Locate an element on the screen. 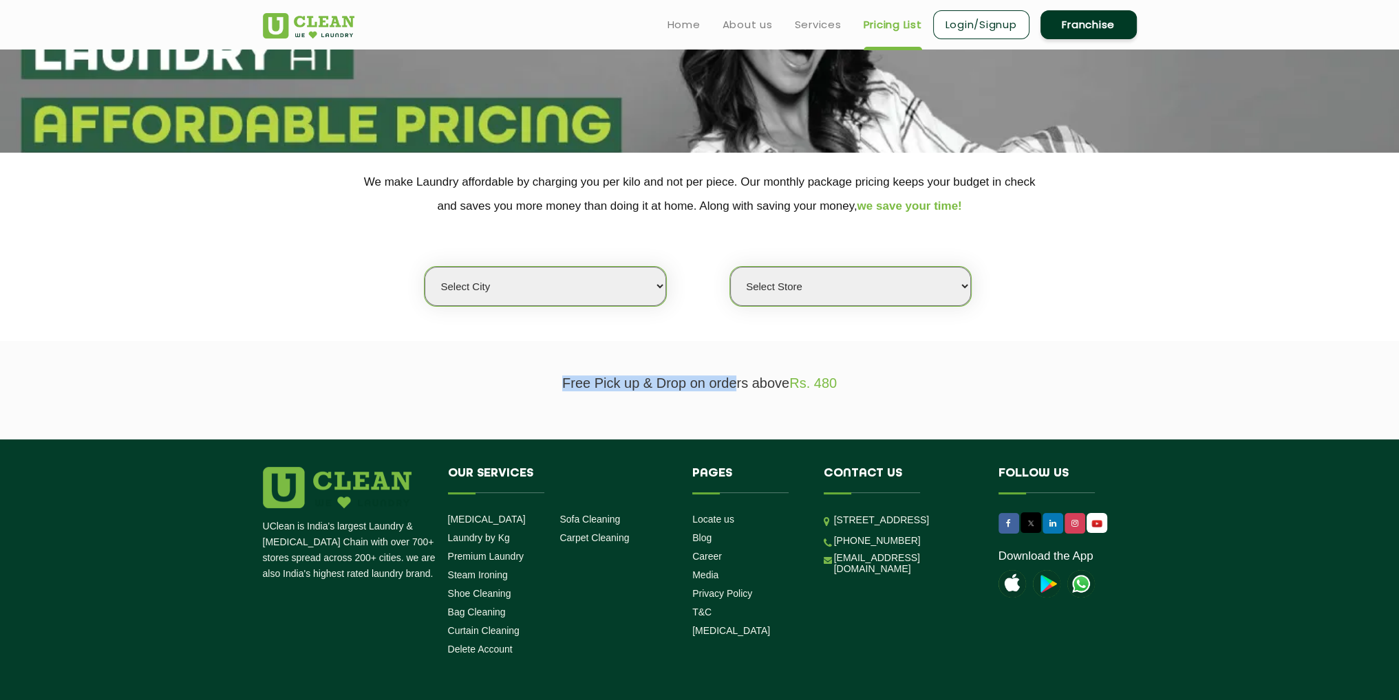 The width and height of the screenshot is (1399, 700). span: Rs. 480 is located at coordinates (812, 383).